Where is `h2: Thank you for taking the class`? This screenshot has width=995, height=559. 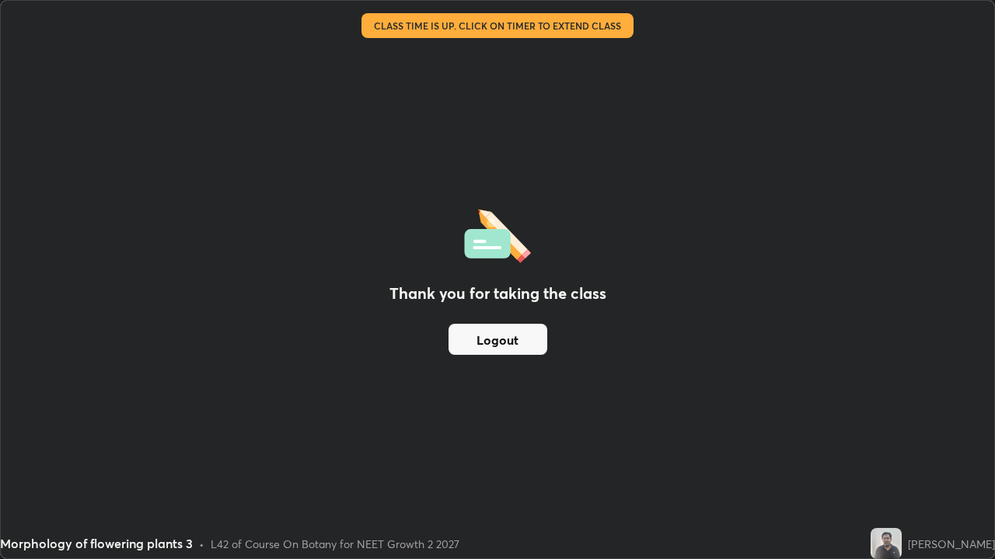
h2: Thank you for taking the class is located at coordinates (497, 294).